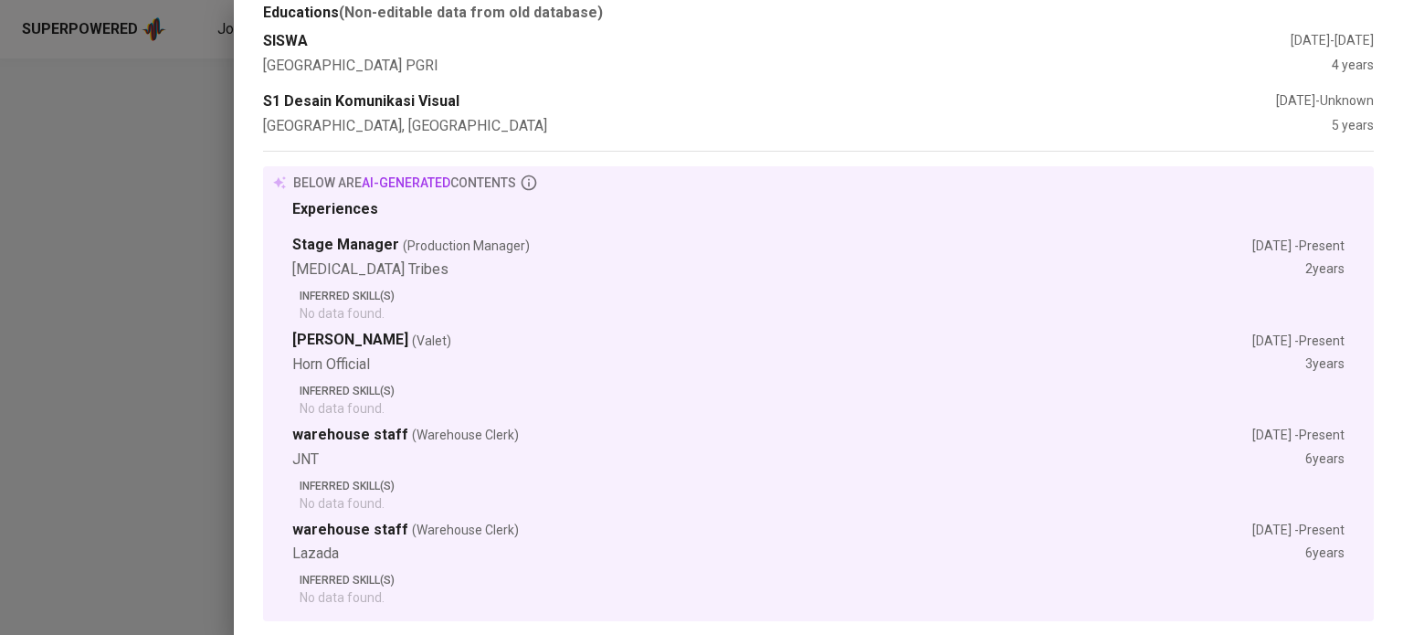  What do you see at coordinates (1353, 126) in the screenshot?
I see `div: 5 years` at bounding box center [1353, 126].